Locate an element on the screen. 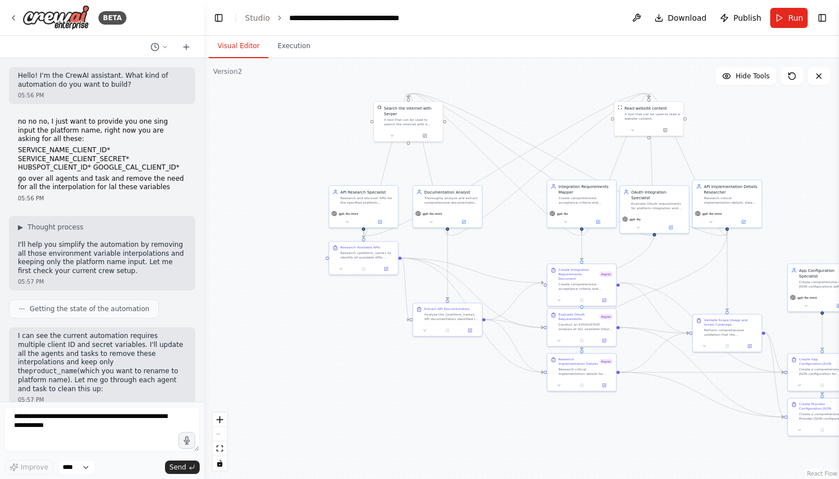 The width and height of the screenshot is (839, 479). button: Download is located at coordinates (680, 18).